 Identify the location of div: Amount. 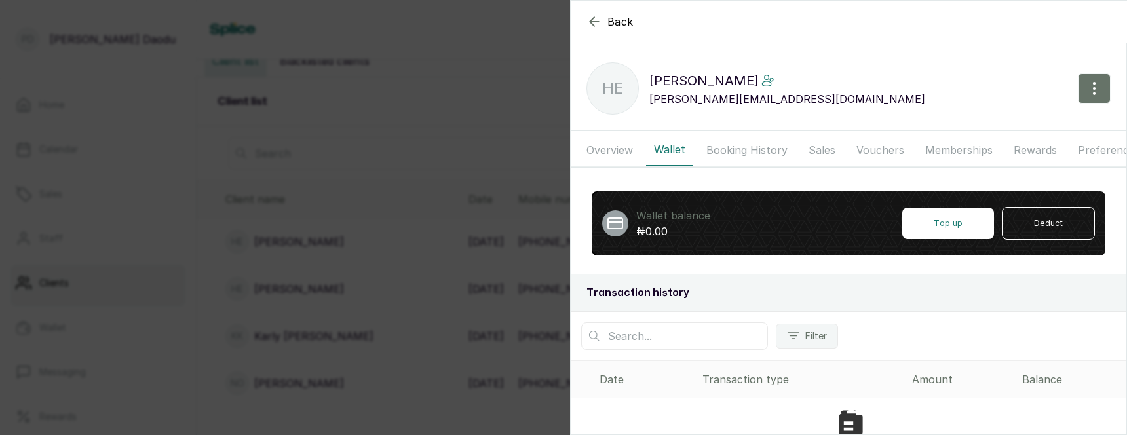
(962, 379).